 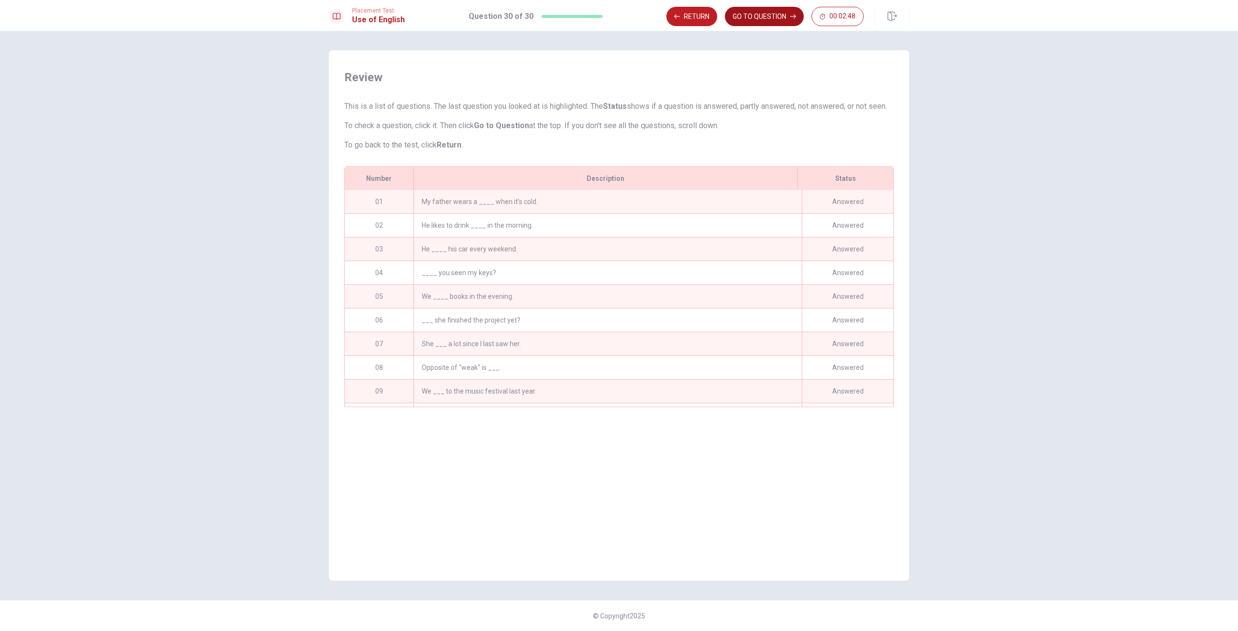 I want to click on div: 04, so click(x=379, y=273).